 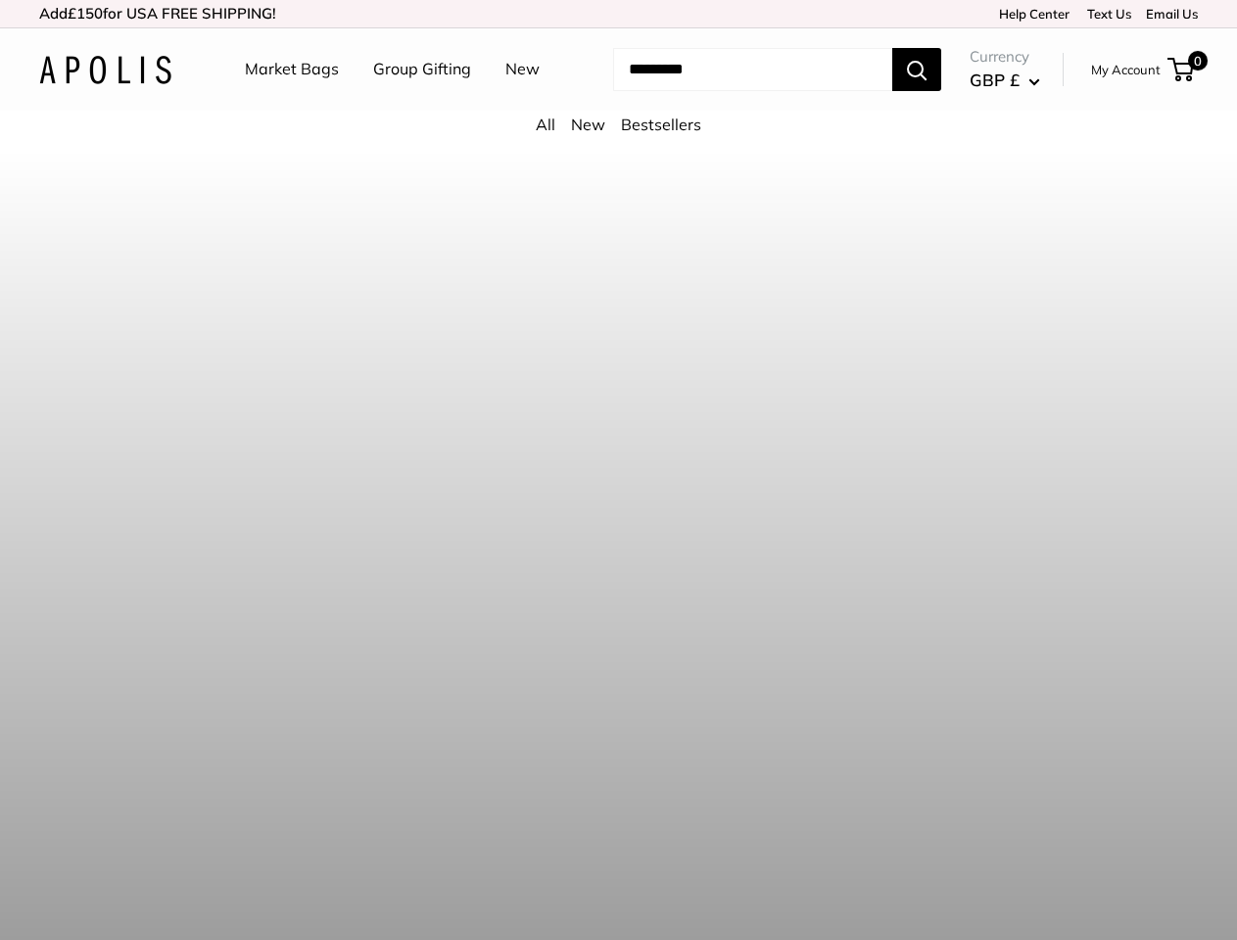 I want to click on img: Apolis, so click(x=105, y=70).